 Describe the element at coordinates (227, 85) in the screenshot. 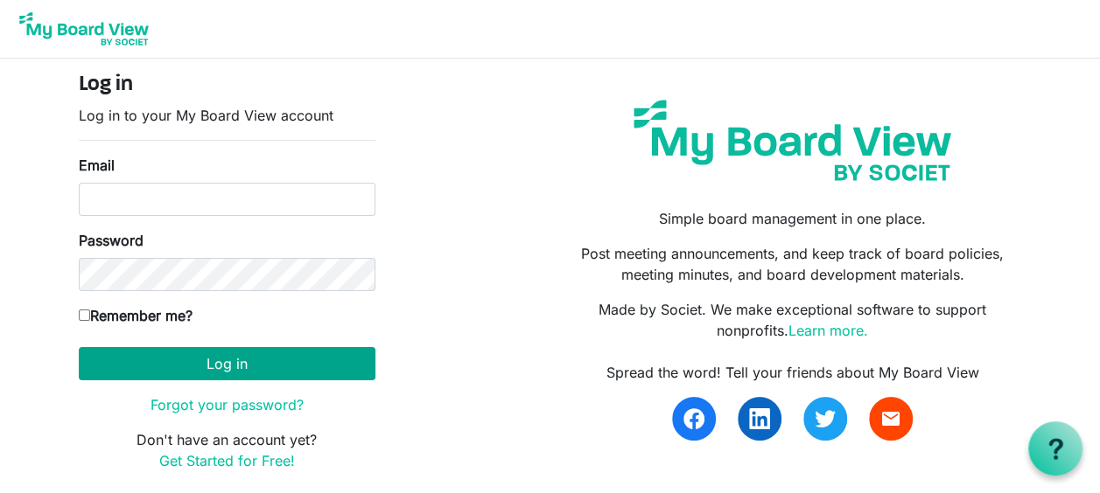

I see `h4: Log in` at that location.